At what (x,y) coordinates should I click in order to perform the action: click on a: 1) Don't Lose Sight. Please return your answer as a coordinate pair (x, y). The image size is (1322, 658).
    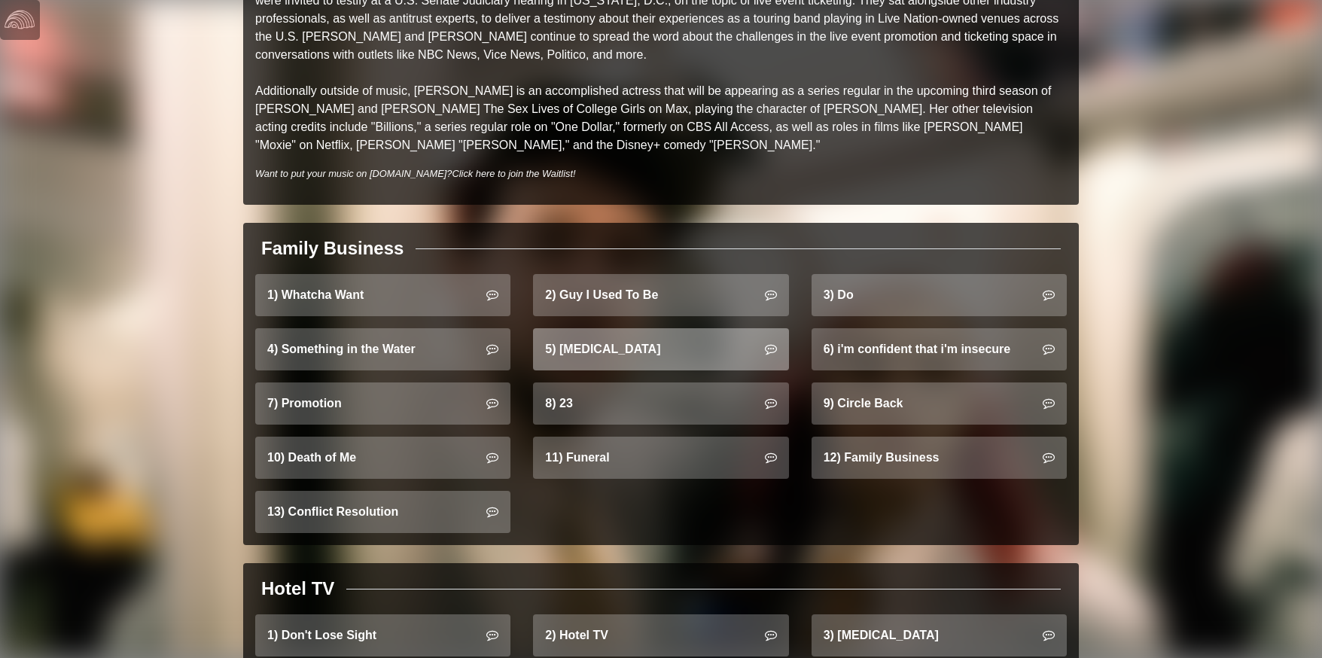
    Looking at the image, I should click on (382, 635).